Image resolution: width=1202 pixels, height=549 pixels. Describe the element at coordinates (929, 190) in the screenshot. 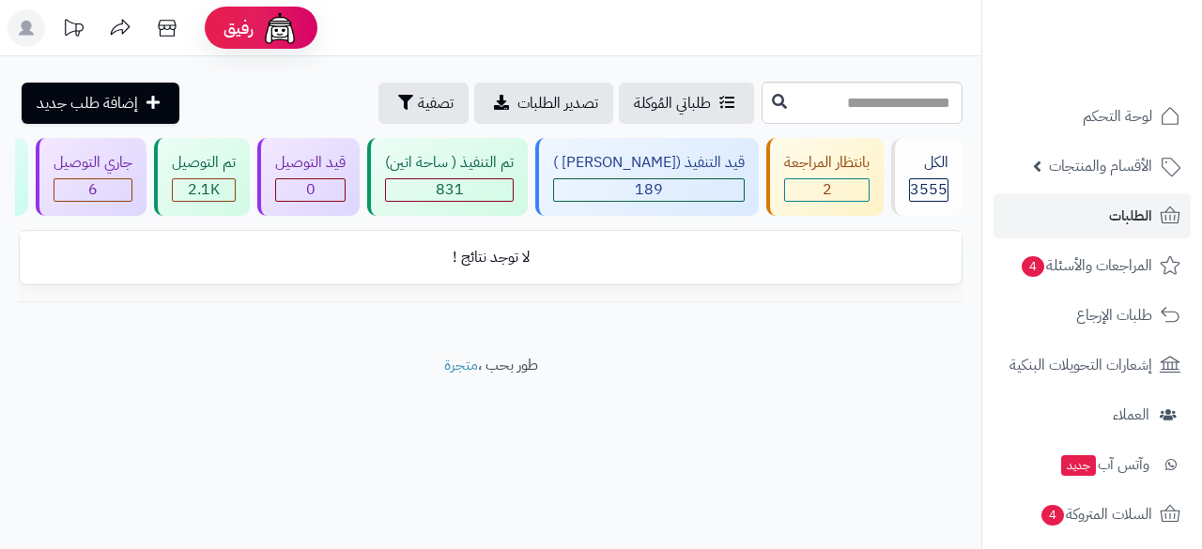

I see `span: 3555` at that location.